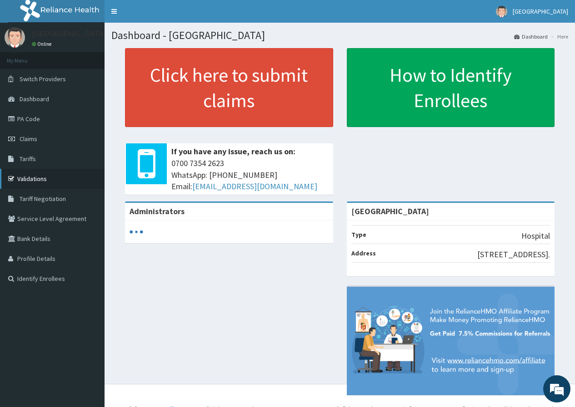 The image size is (575, 407). Describe the element at coordinates (229, 88) in the screenshot. I see `a: Click here to submit claims` at that location.